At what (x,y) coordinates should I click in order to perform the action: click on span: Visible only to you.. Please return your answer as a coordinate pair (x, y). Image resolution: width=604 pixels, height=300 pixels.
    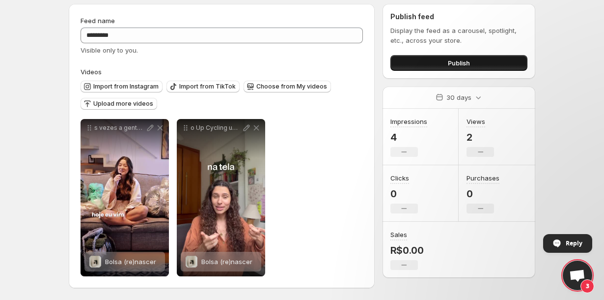
    Looking at the image, I should click on (109, 50).